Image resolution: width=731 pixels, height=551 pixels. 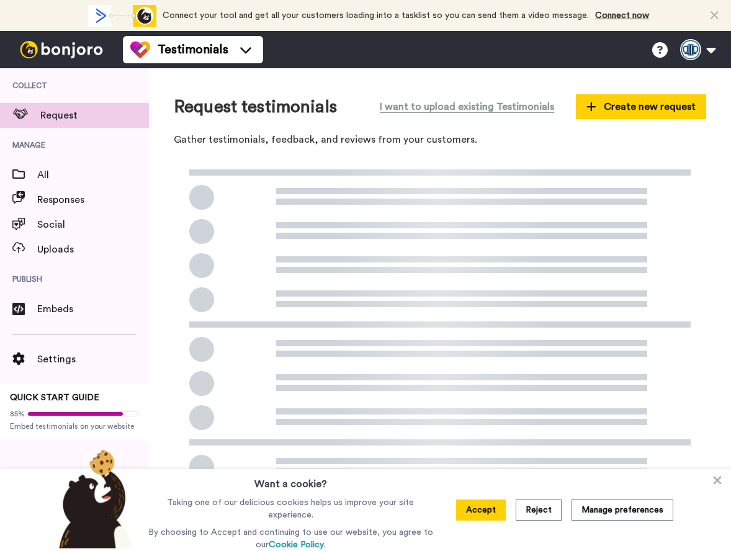 What do you see at coordinates (641, 107) in the screenshot?
I see `span: Create new request` at bounding box center [641, 107].